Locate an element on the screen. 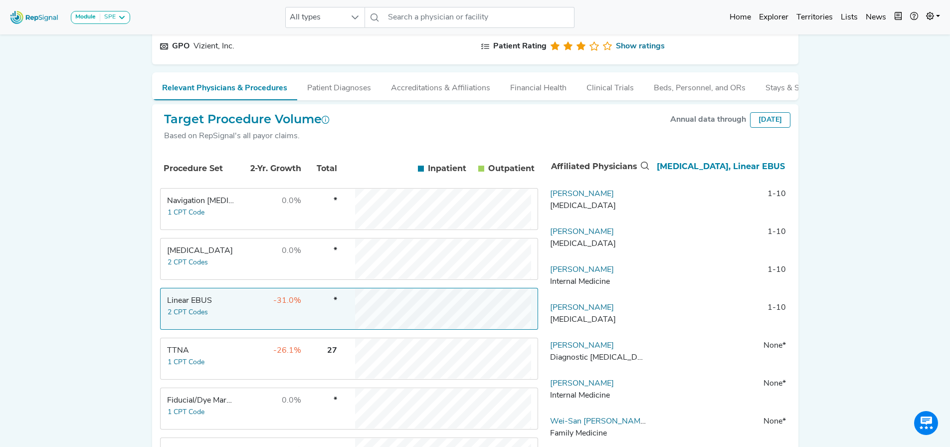 This screenshot has height=447, width=950. button: Financial Health is located at coordinates (538, 86).